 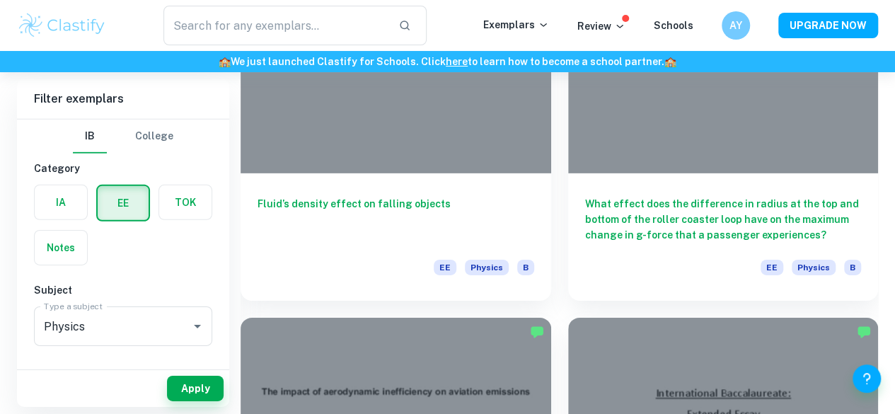 I want to click on button: Apply, so click(x=195, y=389).